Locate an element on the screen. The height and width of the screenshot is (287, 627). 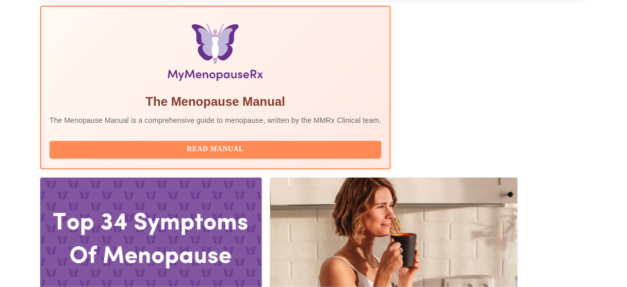
p: The Menopause Manual is a comprehensive guide to menopause, written by the MMRx Clinical team. is located at coordinates (215, 120).